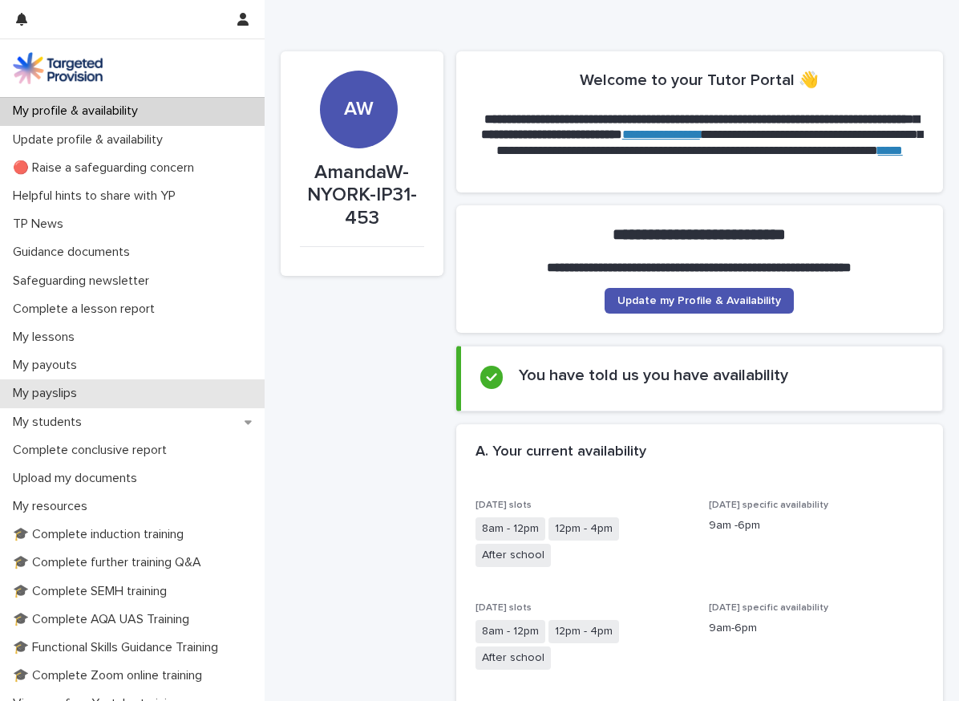 The height and width of the screenshot is (701, 959). I want to click on p: My profile & availability, so click(79, 111).